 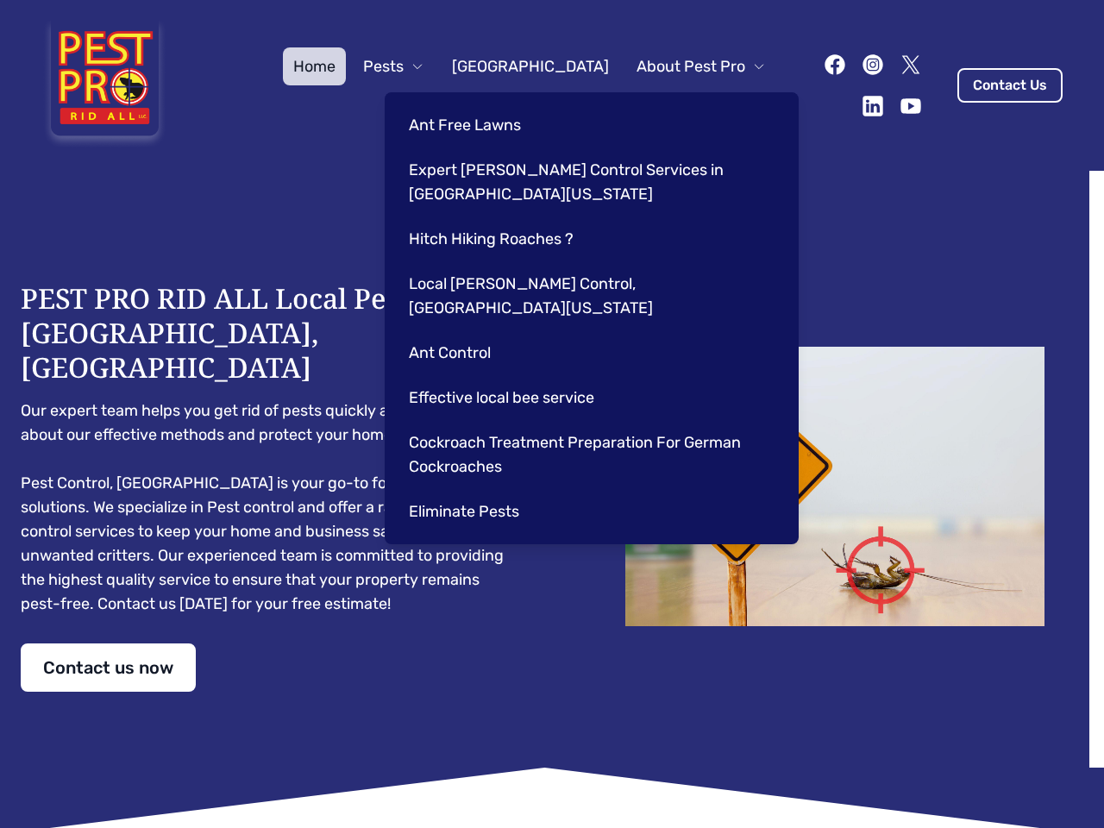 I want to click on a: Contact Us, so click(x=1010, y=85).